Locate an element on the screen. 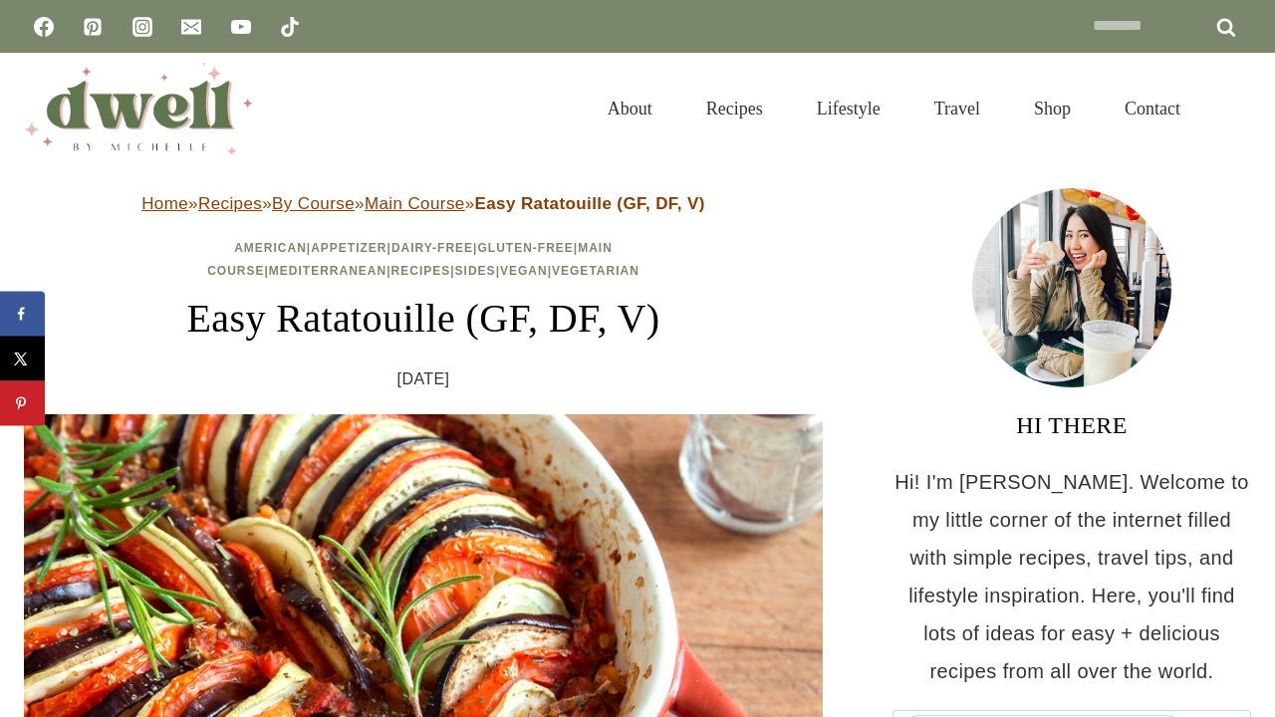  a: Facebook is located at coordinates (44, 27).